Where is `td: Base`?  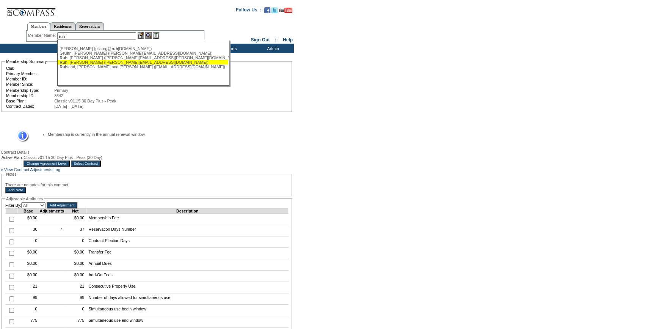
td: Base is located at coordinates (28, 211).